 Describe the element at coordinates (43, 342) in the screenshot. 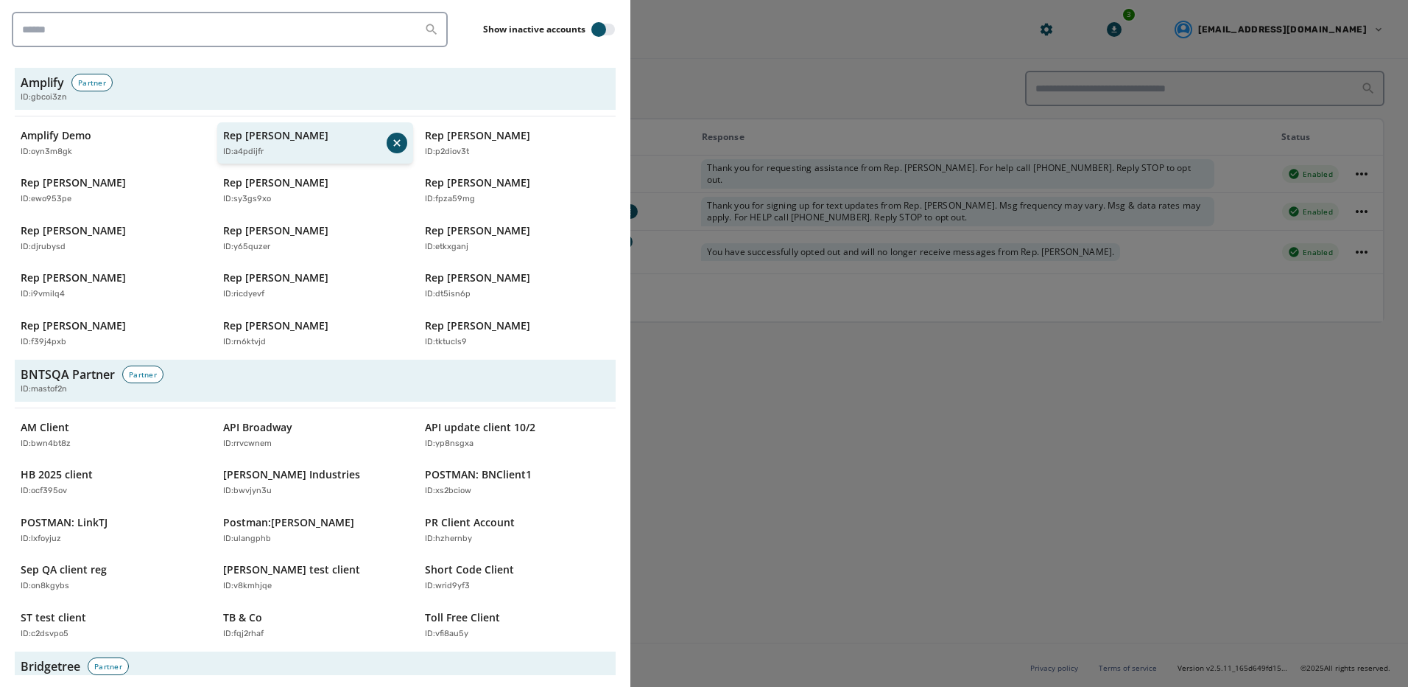

I see `p: ID: f39j4pxb` at that location.